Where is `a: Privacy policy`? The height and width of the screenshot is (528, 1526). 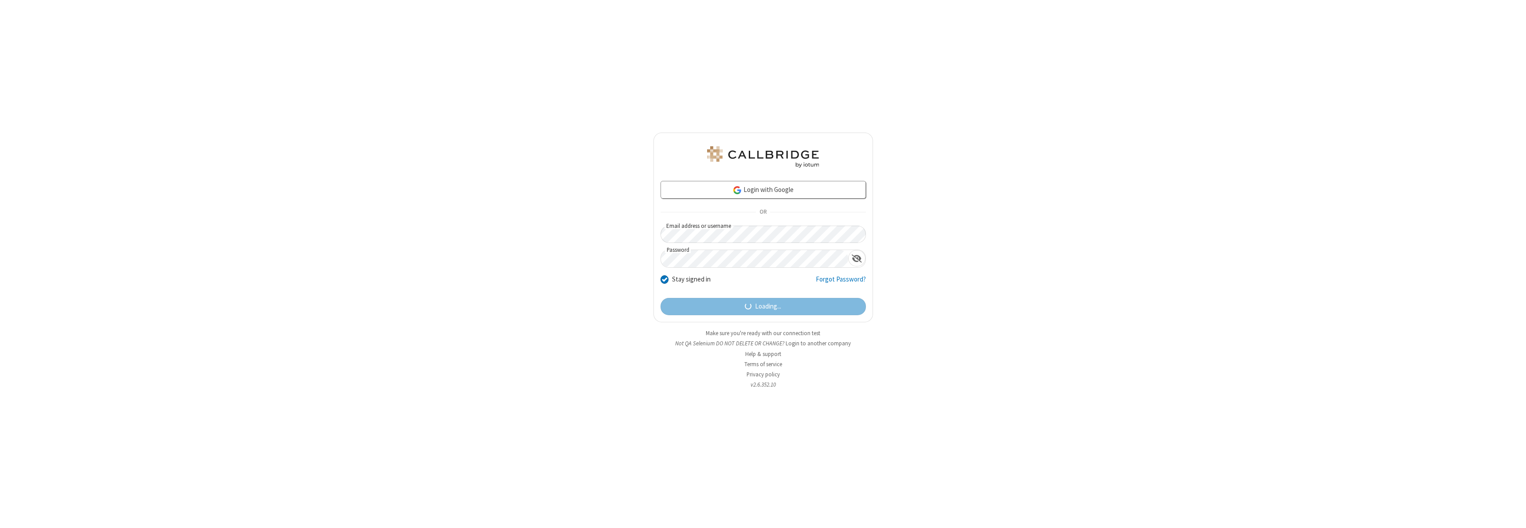 a: Privacy policy is located at coordinates (763, 374).